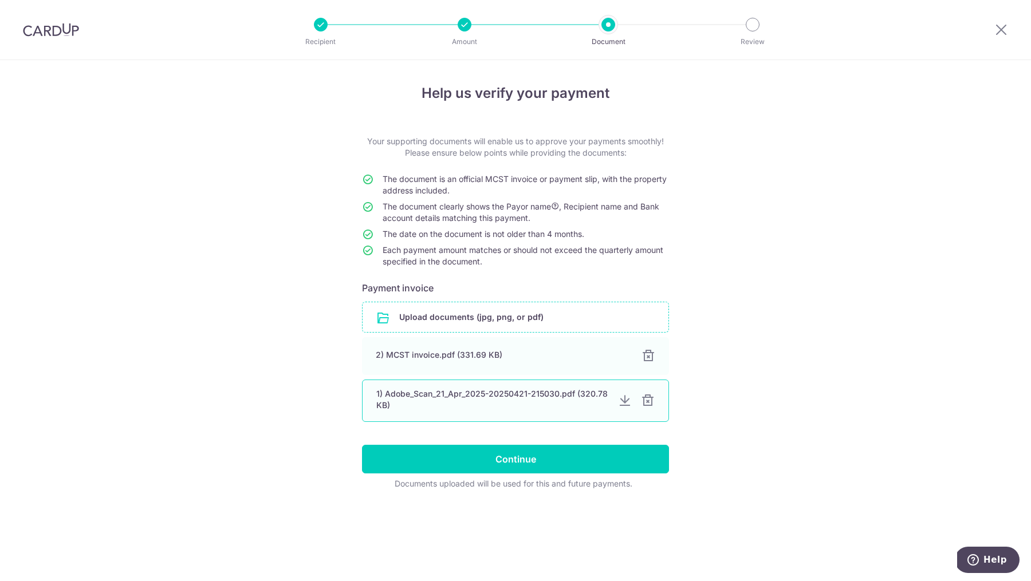 The width and height of the screenshot is (1031, 581). Describe the element at coordinates (515, 459) in the screenshot. I see `input: Continue` at that location.